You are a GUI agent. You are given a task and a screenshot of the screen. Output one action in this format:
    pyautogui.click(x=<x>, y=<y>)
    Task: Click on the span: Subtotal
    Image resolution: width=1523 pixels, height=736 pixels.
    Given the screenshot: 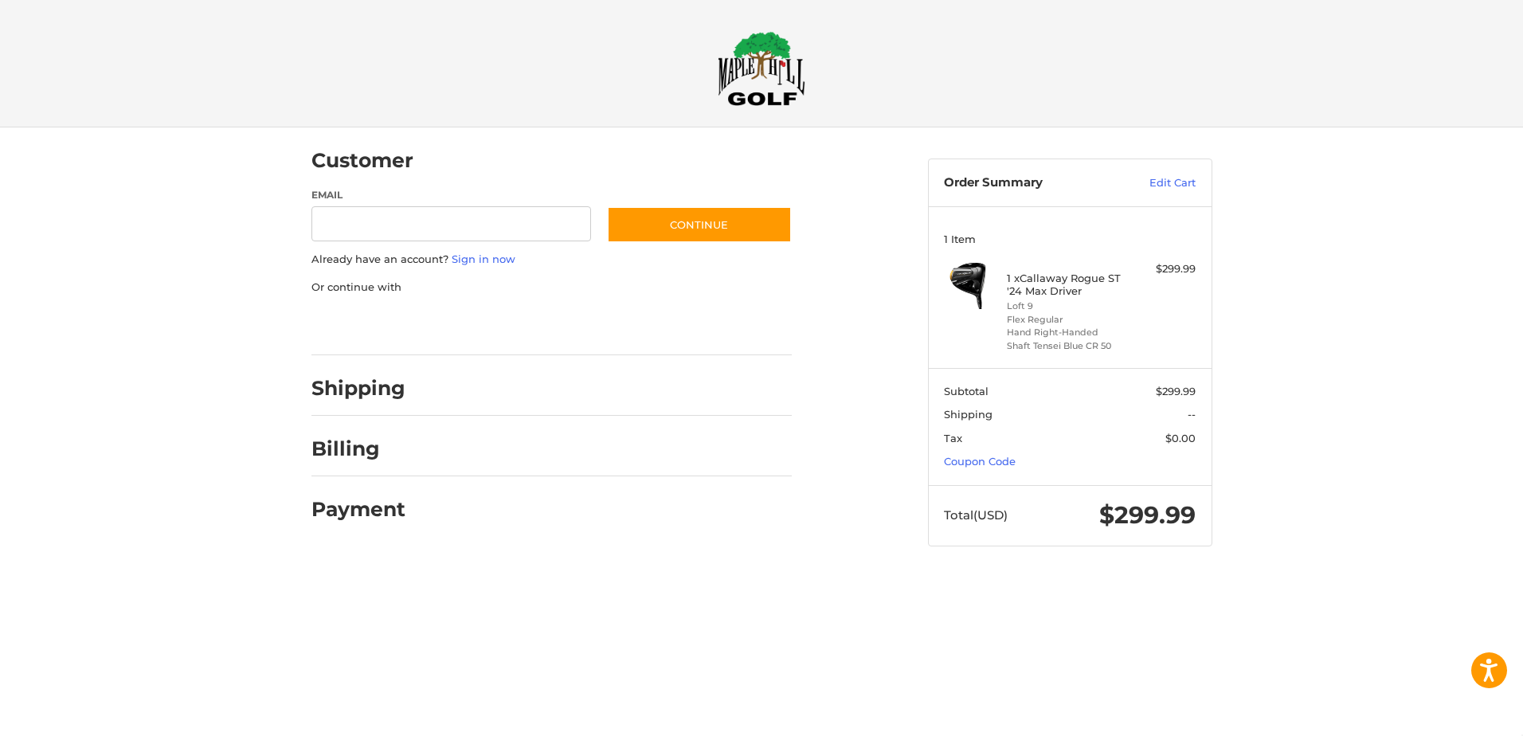 What is the action you would take?
    pyautogui.click(x=966, y=391)
    